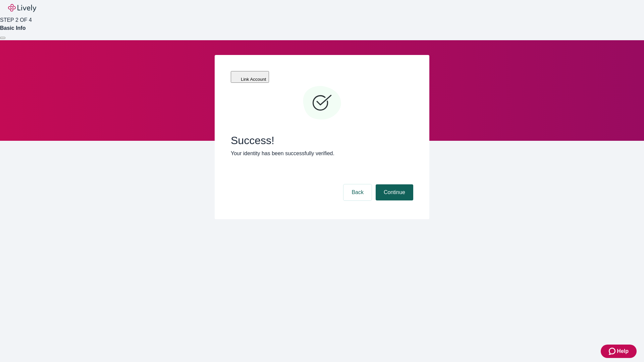 The image size is (644, 362). Describe the element at coordinates (357, 192) in the screenshot. I see `button: Back` at that location.